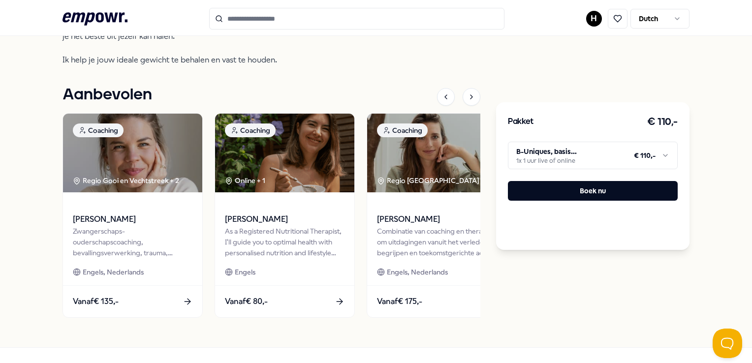 This screenshot has height=363, width=752. What do you see at coordinates (245, 272) in the screenshot?
I see `span: Engels` at bounding box center [245, 272].